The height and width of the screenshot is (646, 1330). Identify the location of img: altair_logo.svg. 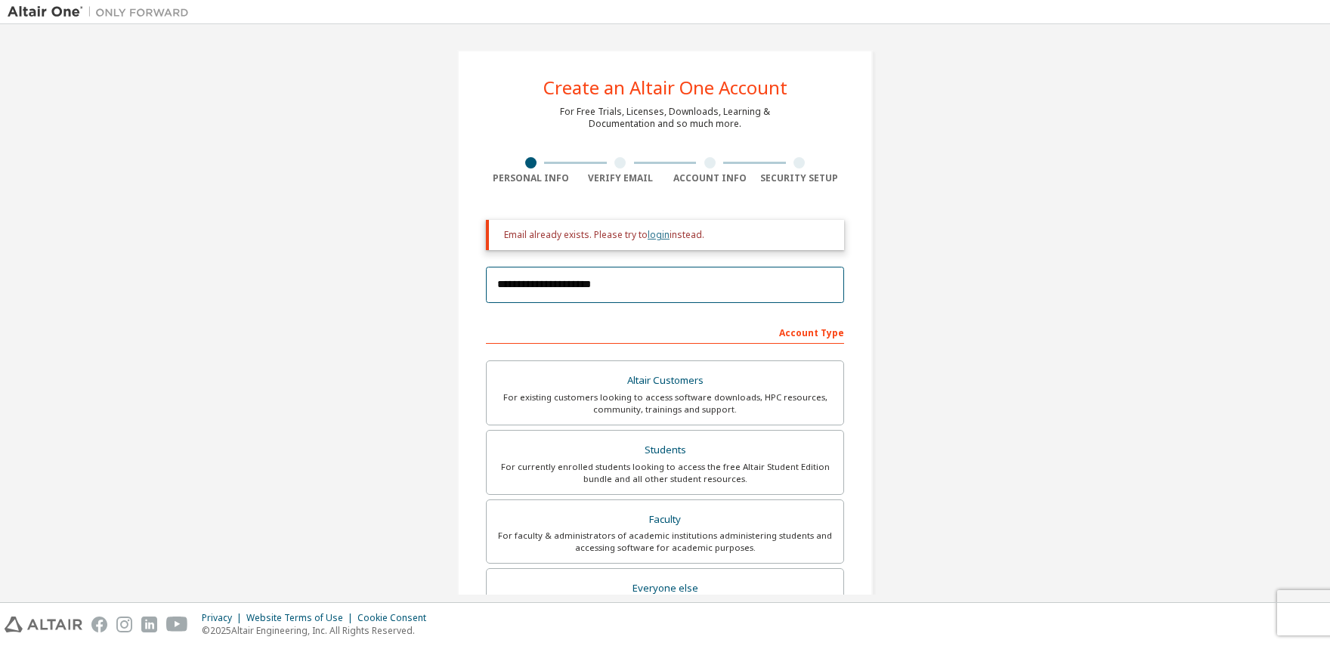
(43, 624).